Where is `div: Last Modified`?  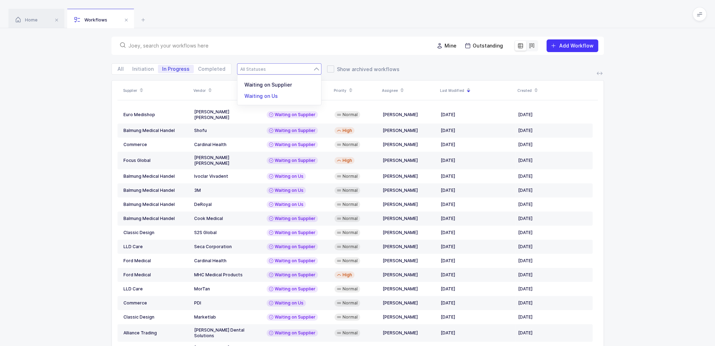
div: Last Modified is located at coordinates (476, 90).